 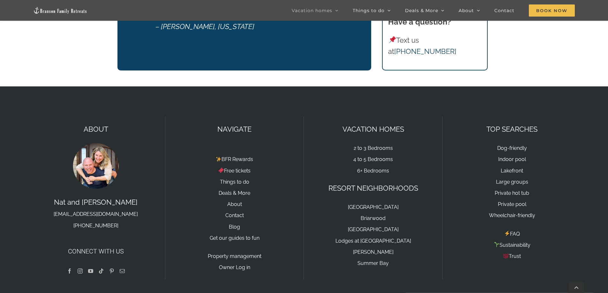 What do you see at coordinates (373, 159) in the screenshot?
I see `a: 4 to 5 Bedrooms` at bounding box center [373, 159].